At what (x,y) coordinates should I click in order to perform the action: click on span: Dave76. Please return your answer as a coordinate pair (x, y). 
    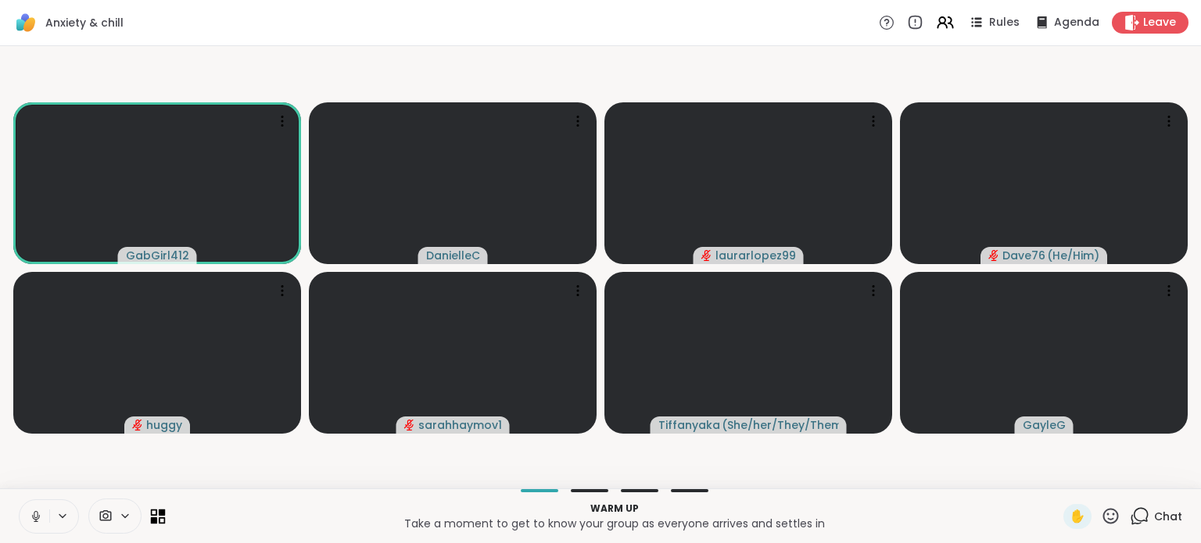
    Looking at the image, I should click on (1024, 256).